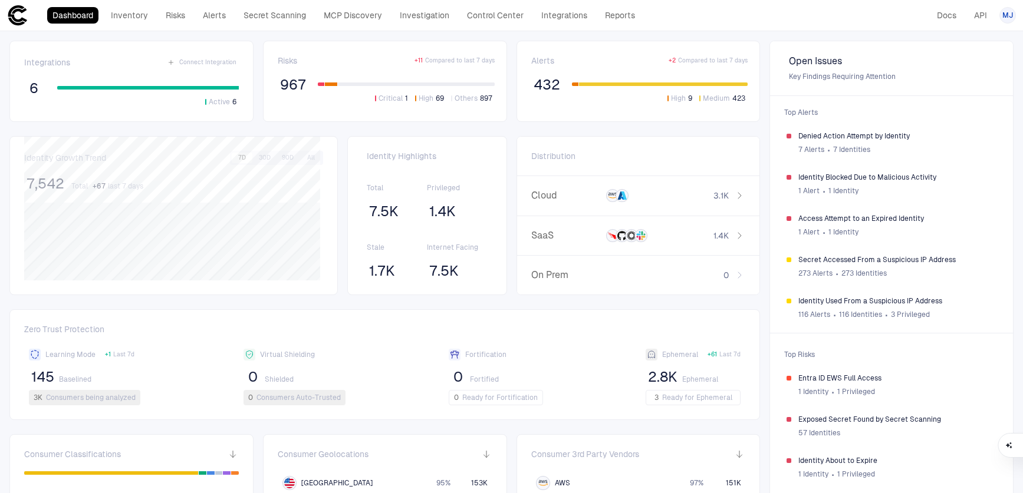 The image size is (1023, 493). Describe the element at coordinates (815, 274) in the screenshot. I see `span: 273 Alerts` at that location.